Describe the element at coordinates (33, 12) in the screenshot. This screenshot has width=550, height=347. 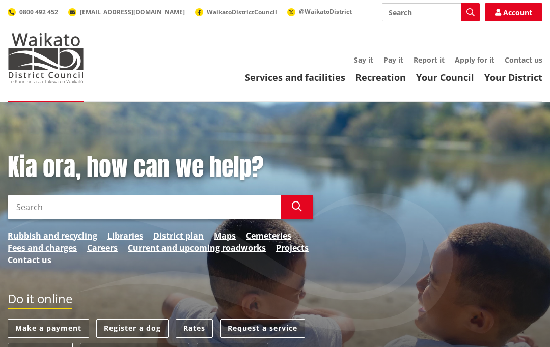
I see `a: 0800 492 452` at that location.